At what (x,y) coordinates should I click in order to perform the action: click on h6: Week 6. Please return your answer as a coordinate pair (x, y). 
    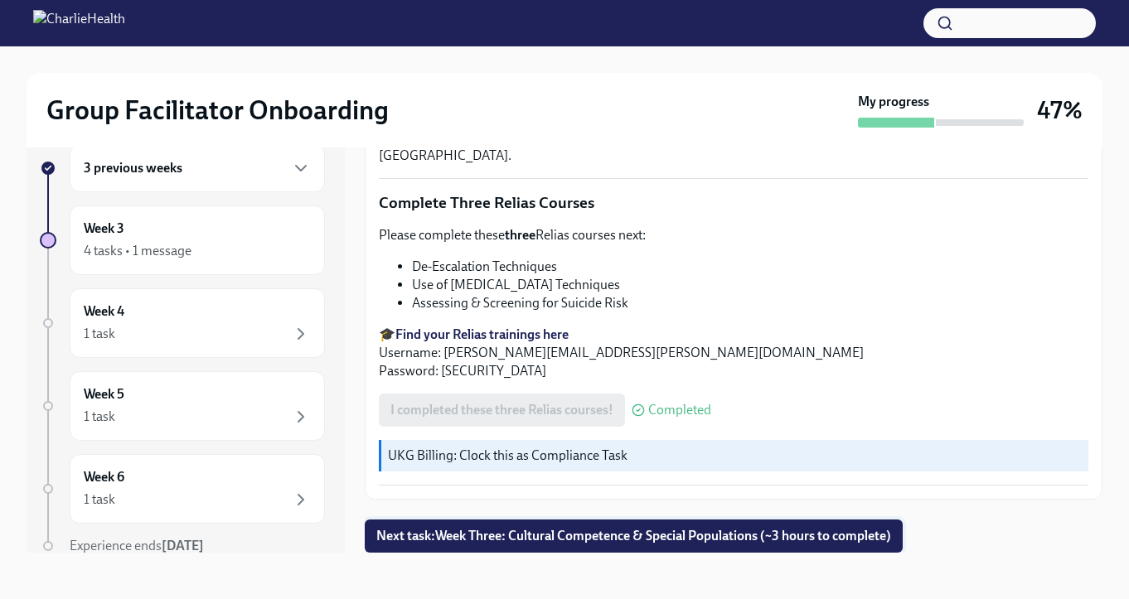
    Looking at the image, I should click on (104, 477).